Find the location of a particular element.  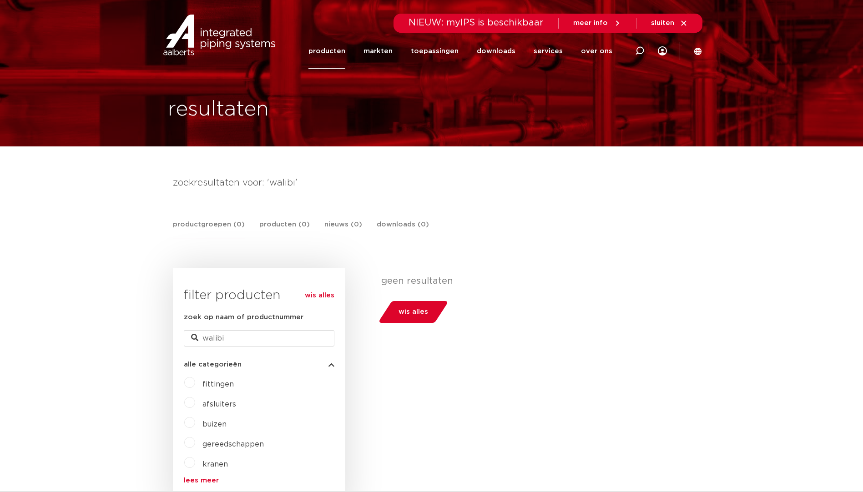

h1: resultaten is located at coordinates (218, 110).